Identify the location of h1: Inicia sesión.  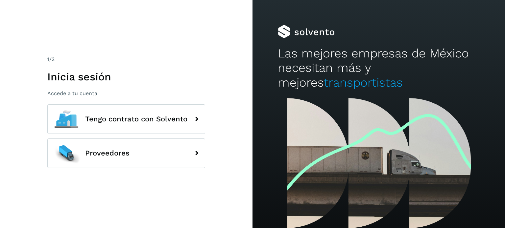
(126, 77).